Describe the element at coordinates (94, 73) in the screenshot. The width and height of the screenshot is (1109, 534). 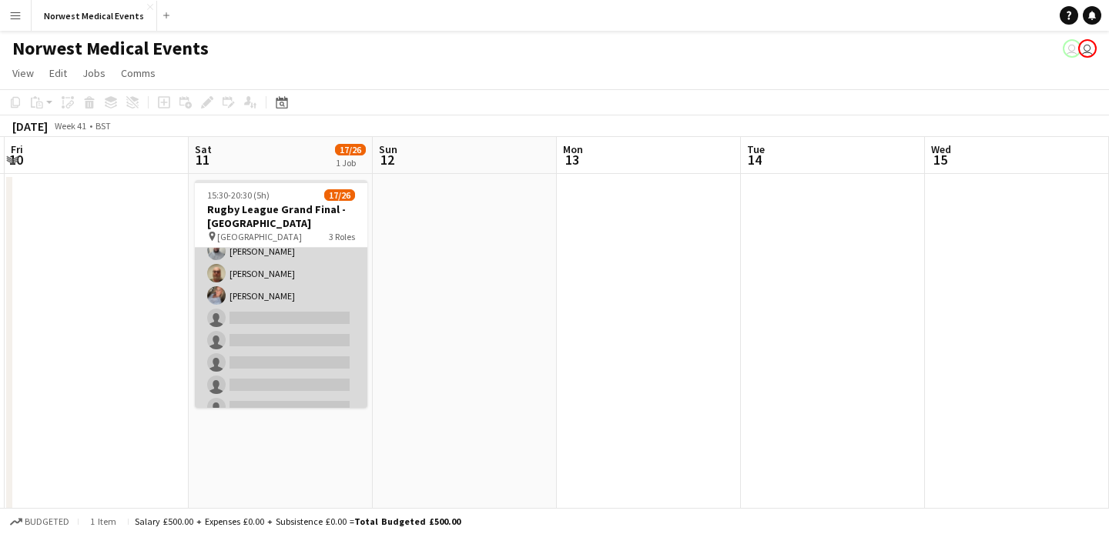
I see `span: Jobs` at that location.